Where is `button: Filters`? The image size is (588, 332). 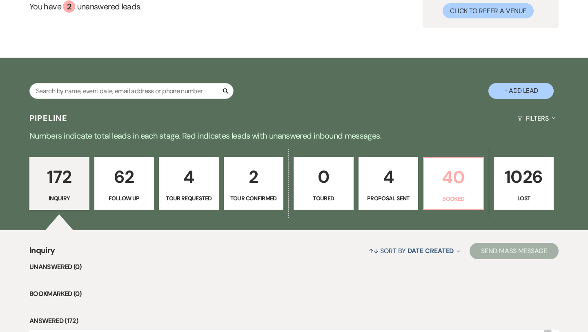 button: Filters is located at coordinates (536, 118).